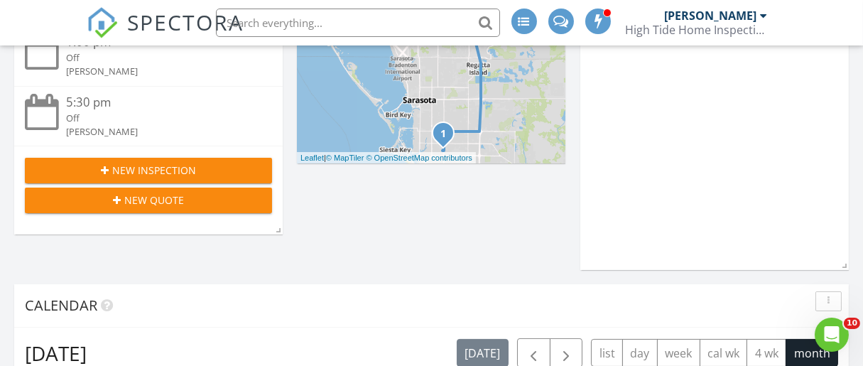 The width and height of the screenshot is (863, 366). What do you see at coordinates (158, 102) in the screenshot?
I see `div: 5:30 pm` at bounding box center [158, 102].